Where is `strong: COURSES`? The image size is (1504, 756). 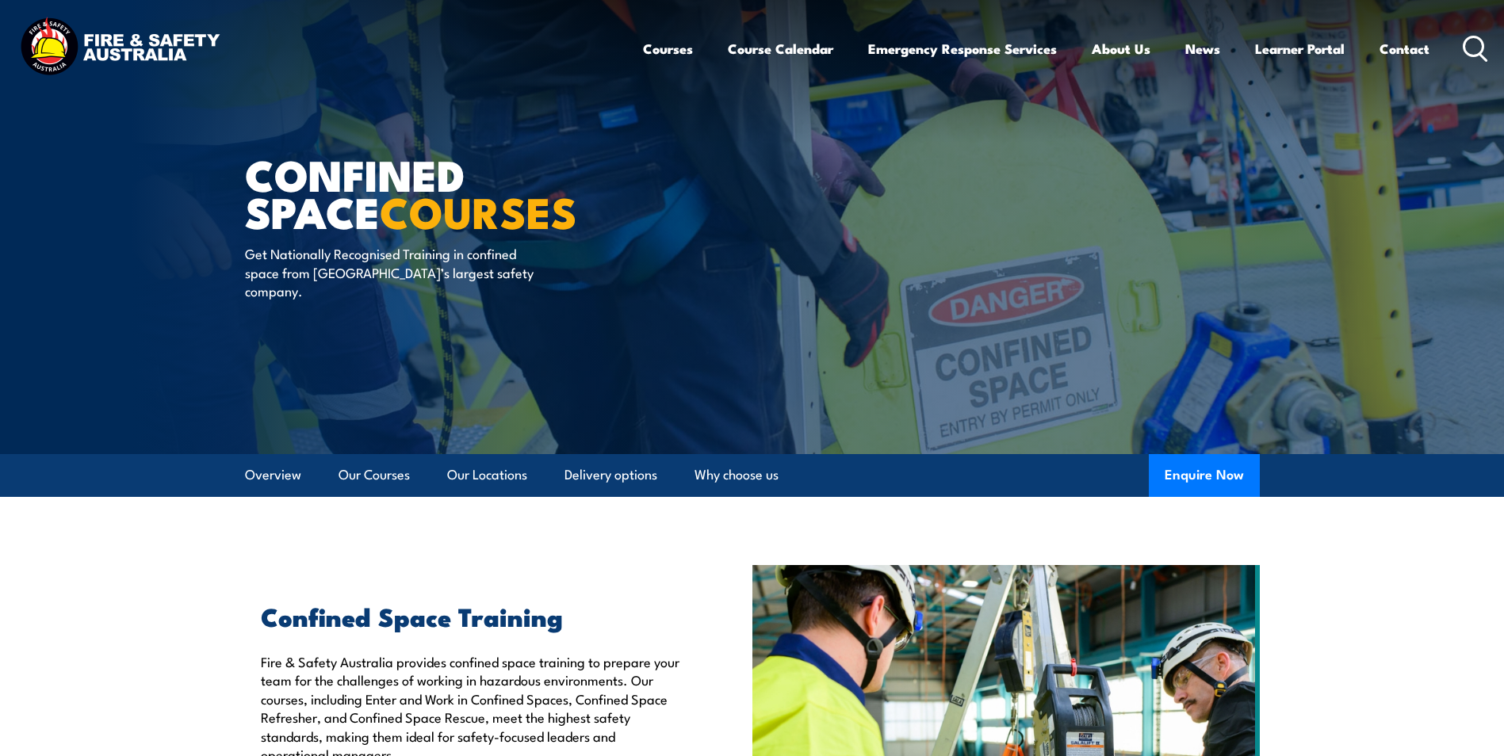 strong: COURSES is located at coordinates (478, 210).